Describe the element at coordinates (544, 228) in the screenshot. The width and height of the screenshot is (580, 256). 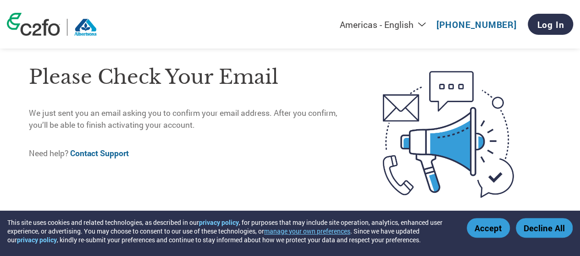
I see `button: Decline All` at that location.